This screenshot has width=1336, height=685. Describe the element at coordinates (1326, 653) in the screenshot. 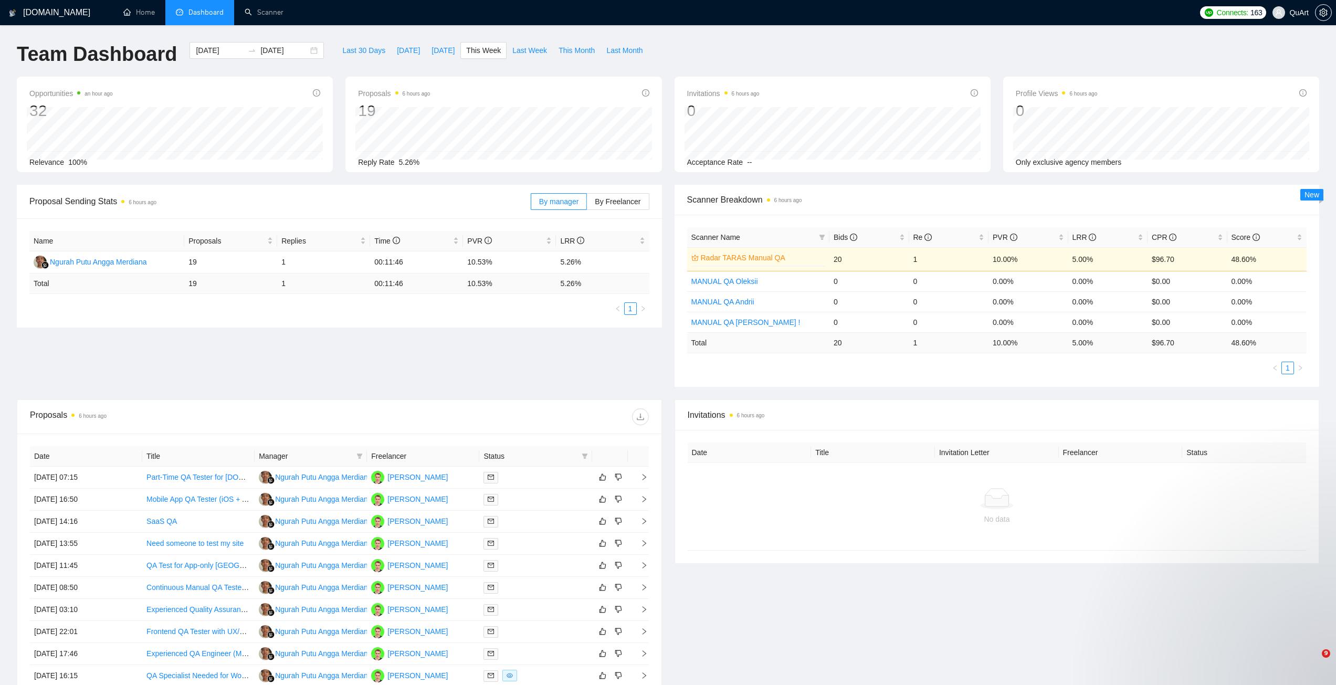

I see `span: 9` at that location.